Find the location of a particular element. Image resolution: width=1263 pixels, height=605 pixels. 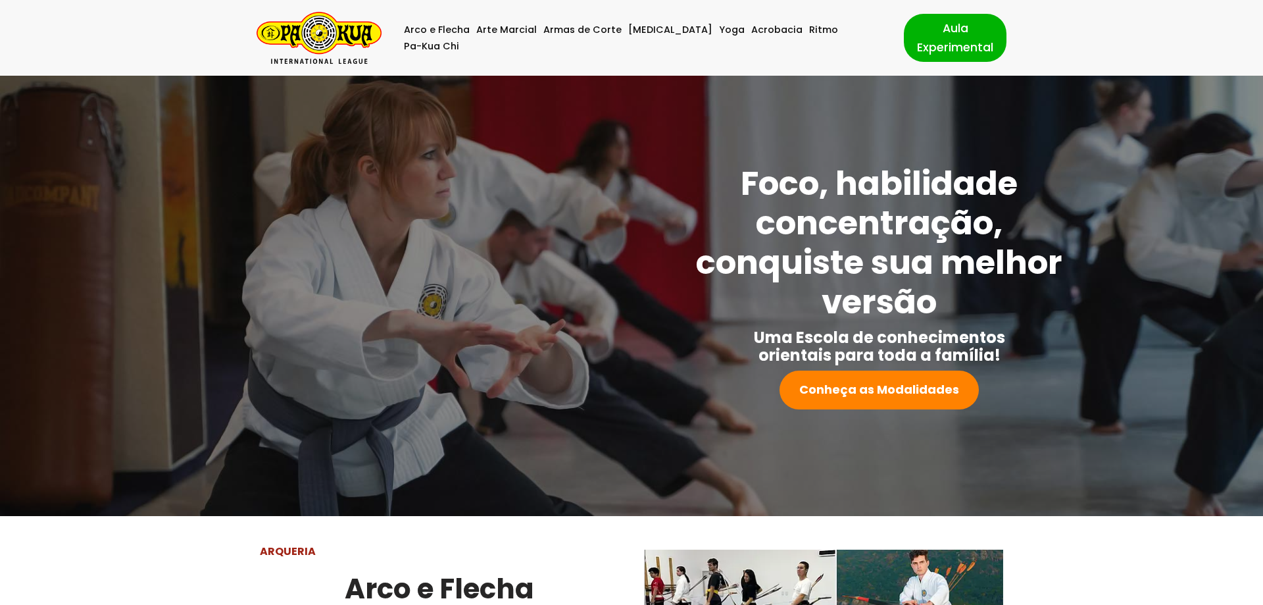

a: Arte Marcial is located at coordinates (507, 30).